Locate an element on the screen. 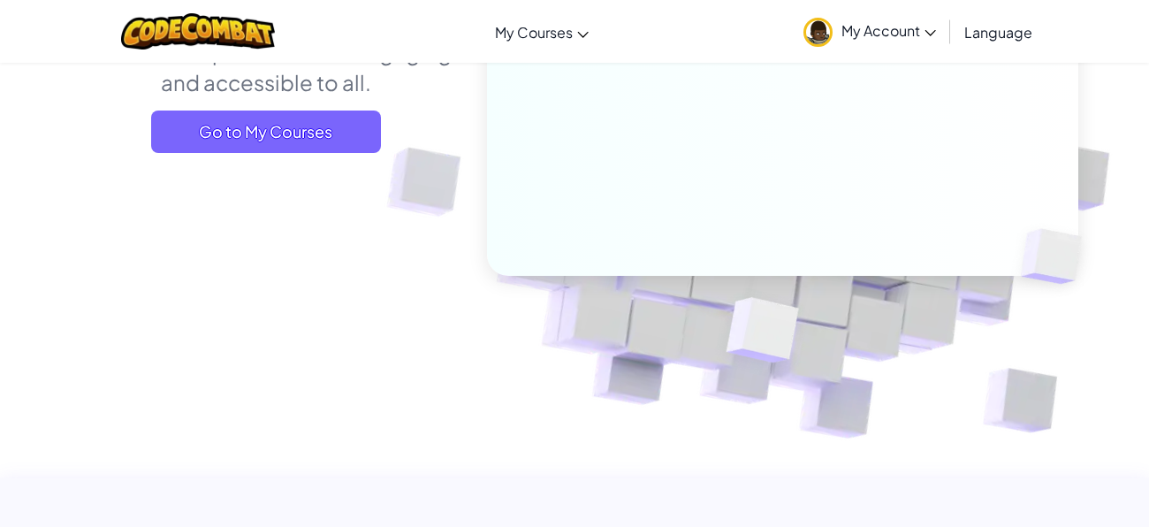 The width and height of the screenshot is (1149, 527). span: My Courses is located at coordinates (534, 32).